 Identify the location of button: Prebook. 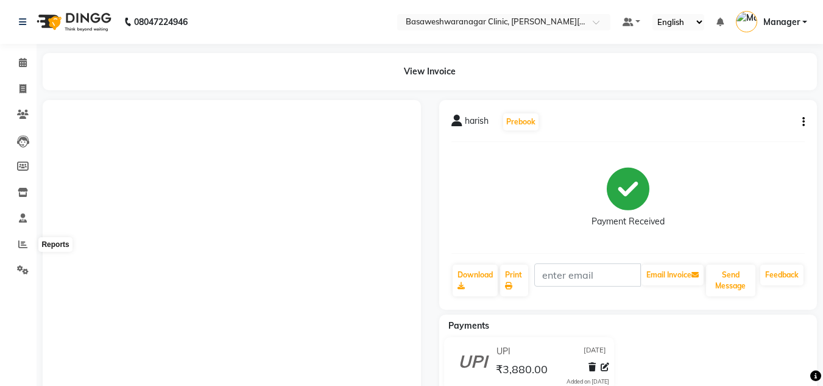
(521, 122).